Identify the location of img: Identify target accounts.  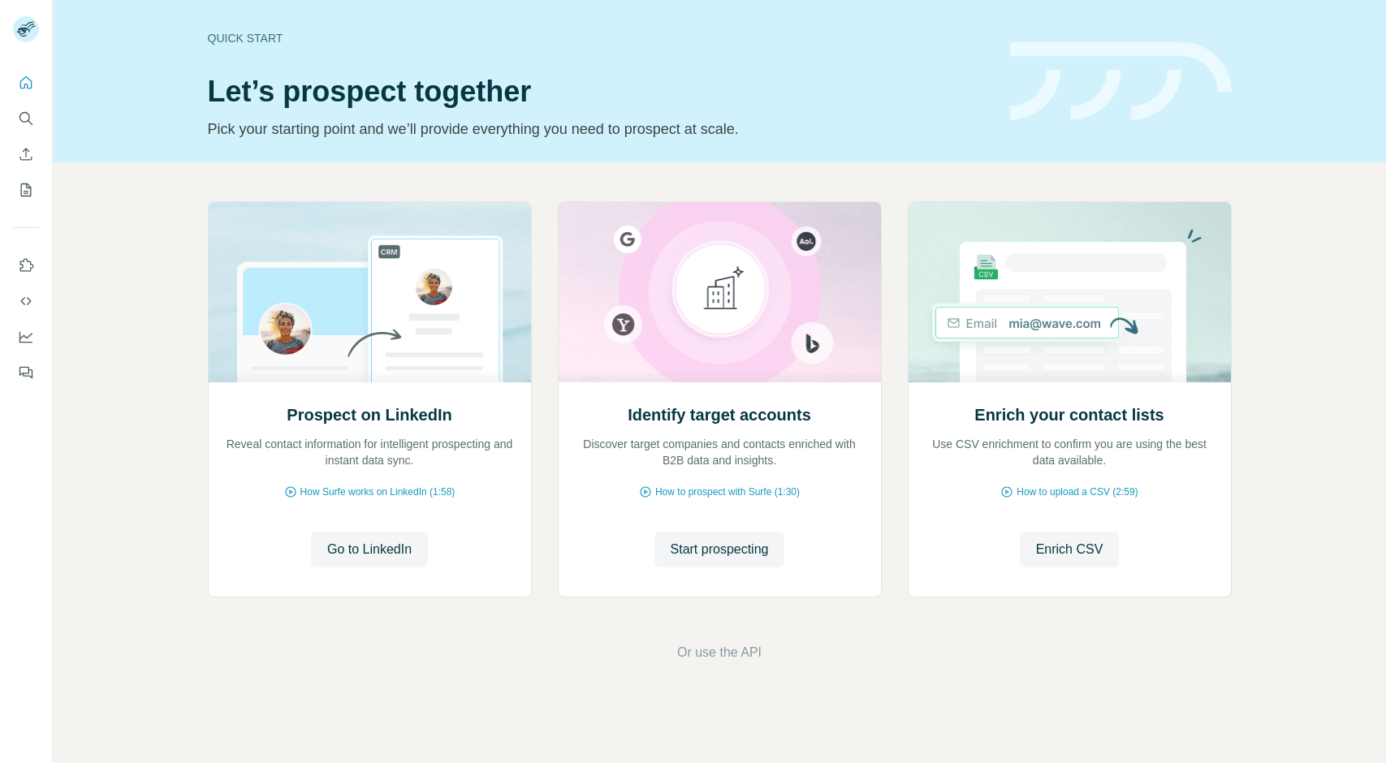
(719, 292).